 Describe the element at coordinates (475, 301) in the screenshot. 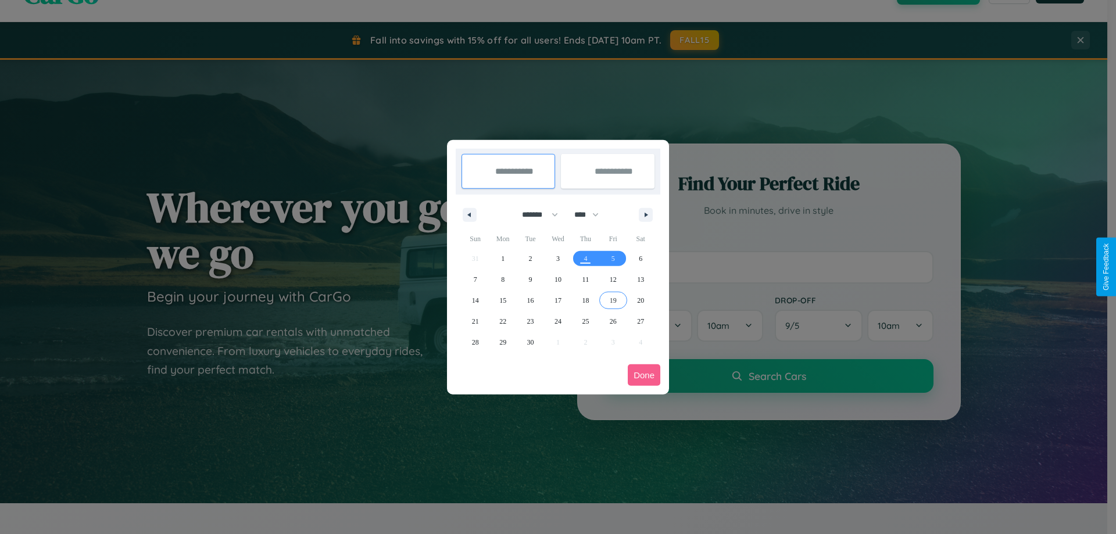

I see `button: 14` at that location.